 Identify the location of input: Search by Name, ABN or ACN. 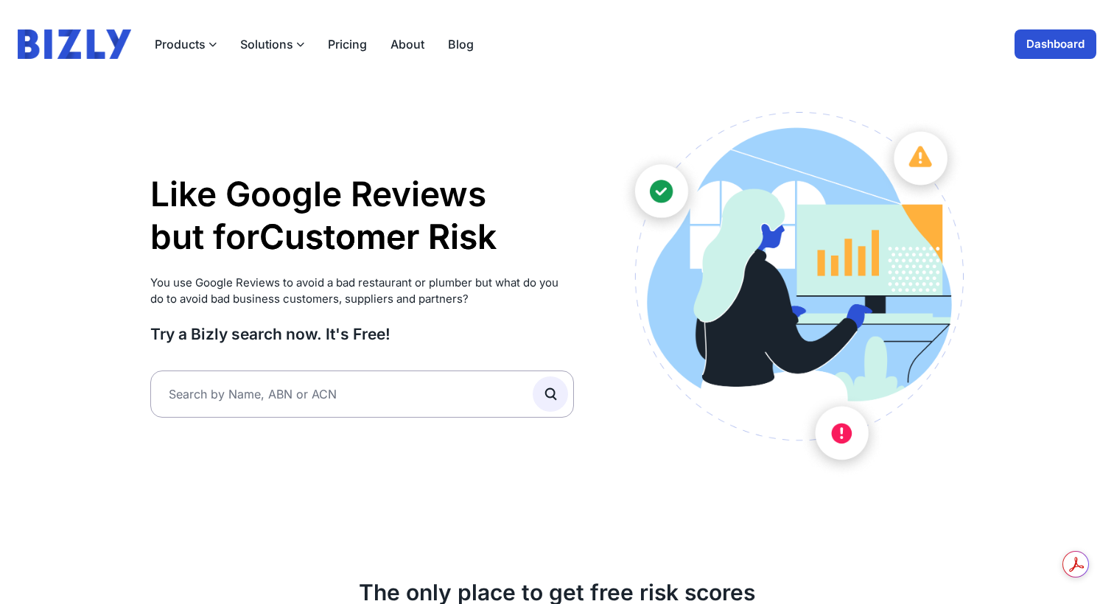
(362, 394).